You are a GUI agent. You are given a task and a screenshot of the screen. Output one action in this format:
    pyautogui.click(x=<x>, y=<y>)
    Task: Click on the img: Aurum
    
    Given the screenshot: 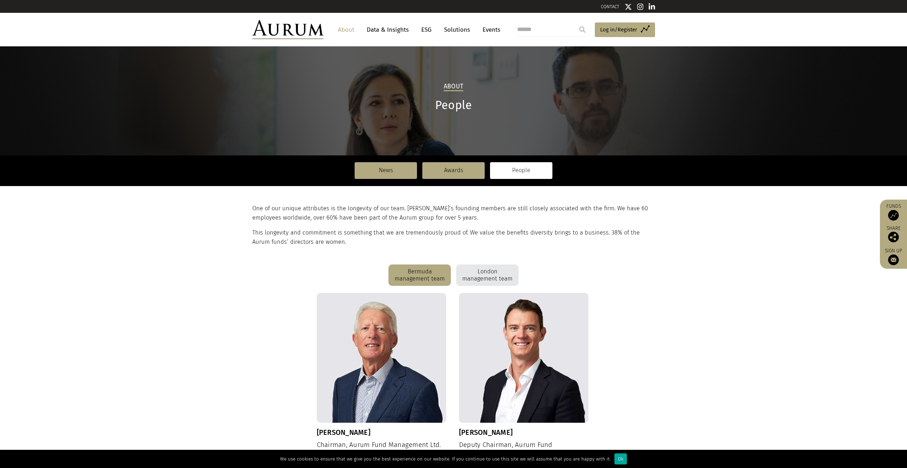 What is the action you would take?
    pyautogui.click(x=288, y=30)
    